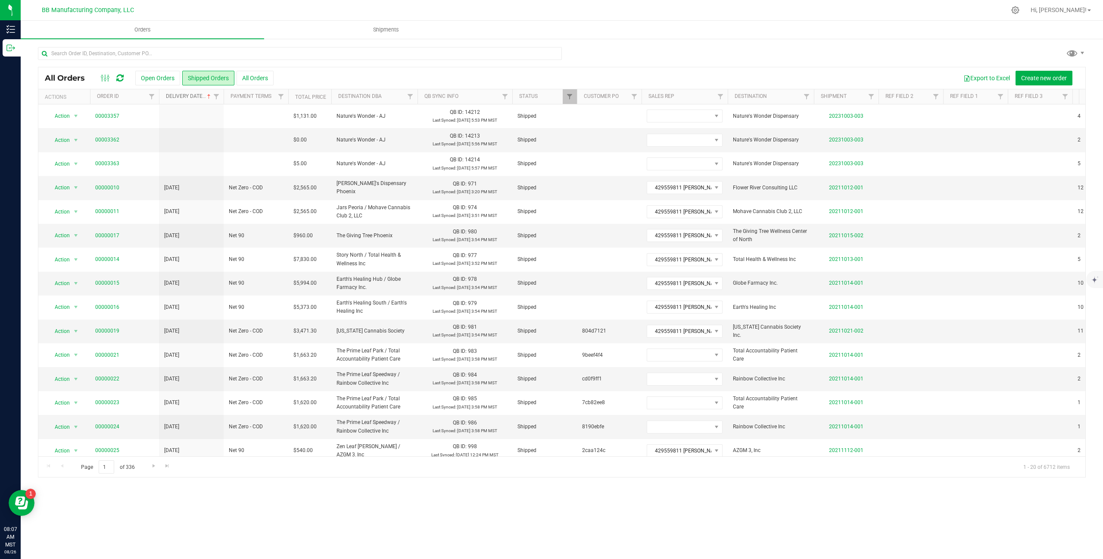 The image size is (1103, 559). Describe the element at coordinates (1044, 78) in the screenshot. I see `button: Create new order` at that location.